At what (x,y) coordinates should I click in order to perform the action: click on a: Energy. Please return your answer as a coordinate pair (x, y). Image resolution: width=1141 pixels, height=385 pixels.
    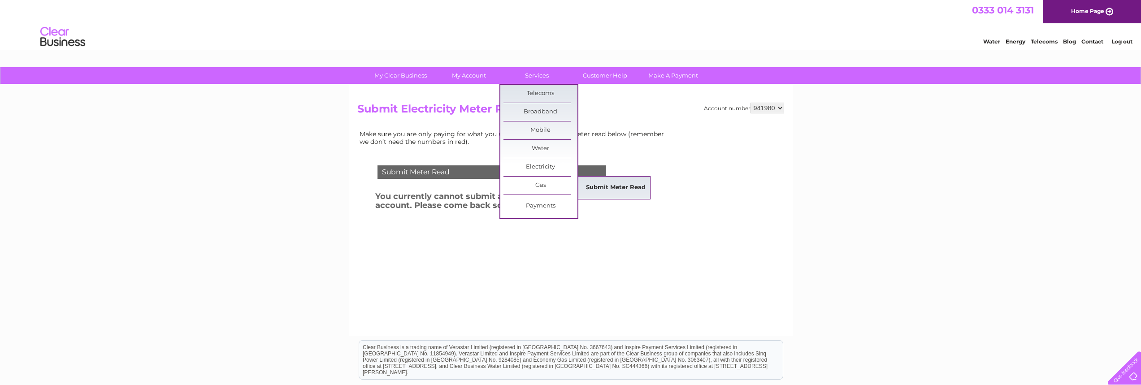
    Looking at the image, I should click on (1015, 41).